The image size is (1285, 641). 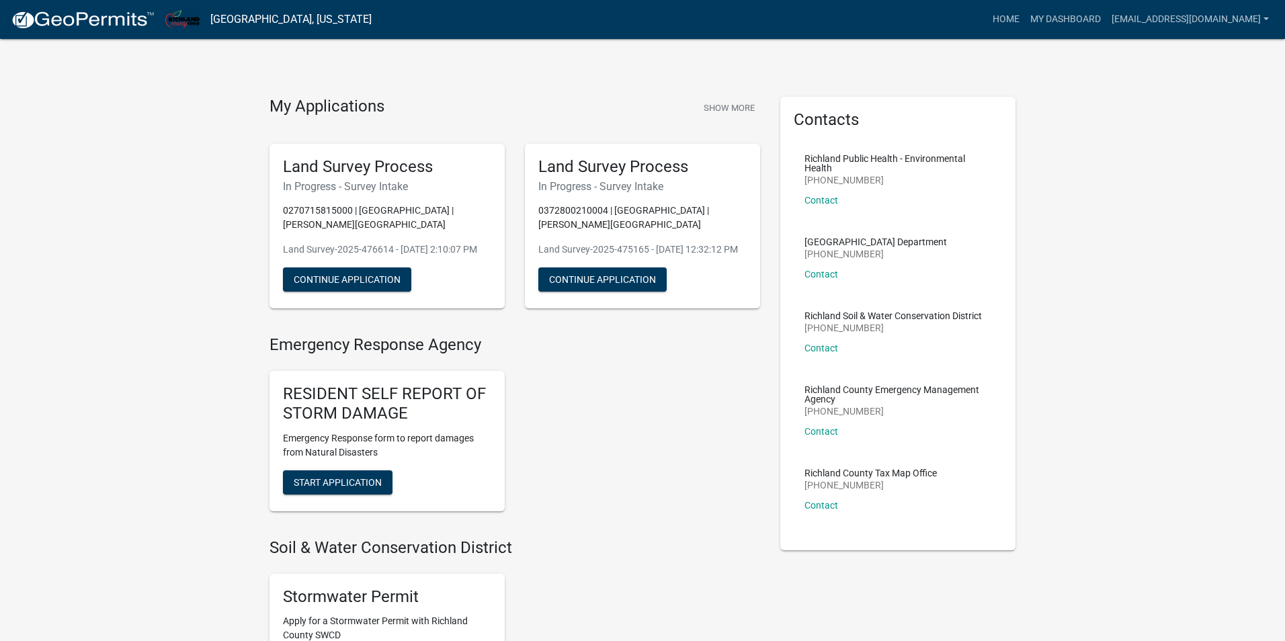 I want to click on p: Emergency Response form to report damages from Natural Disasters, so click(x=387, y=446).